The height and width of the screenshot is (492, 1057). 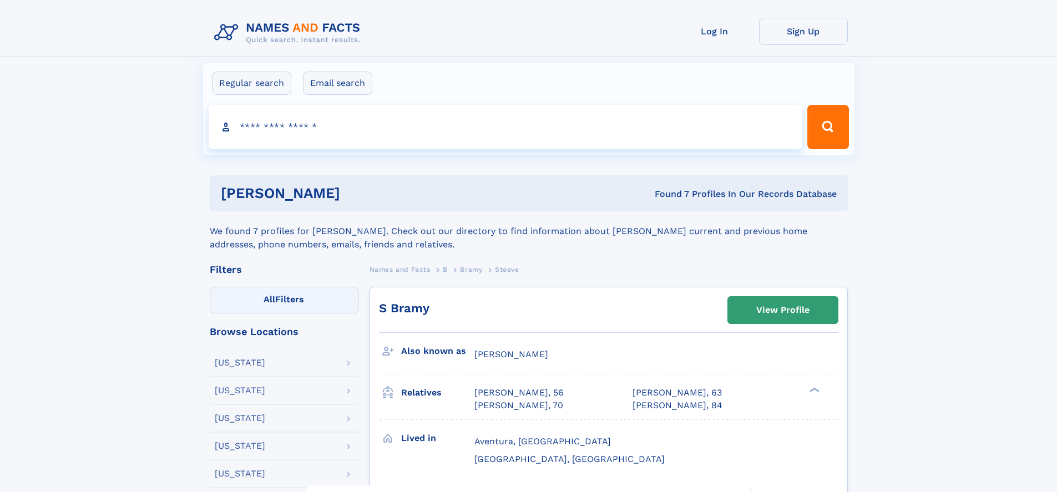 I want to click on a: Log In, so click(x=715, y=31).